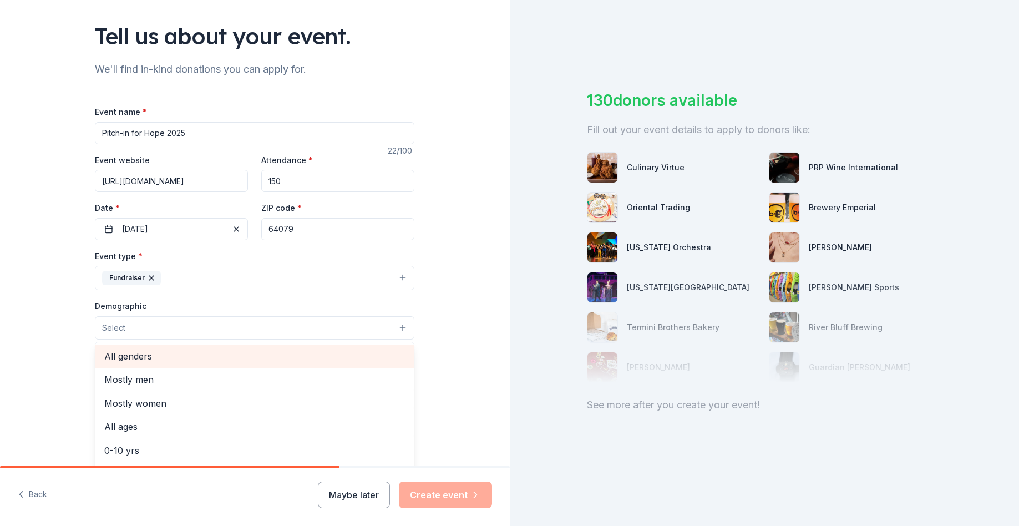  Describe the element at coordinates (255, 403) in the screenshot. I see `span: Mostly women` at that location.